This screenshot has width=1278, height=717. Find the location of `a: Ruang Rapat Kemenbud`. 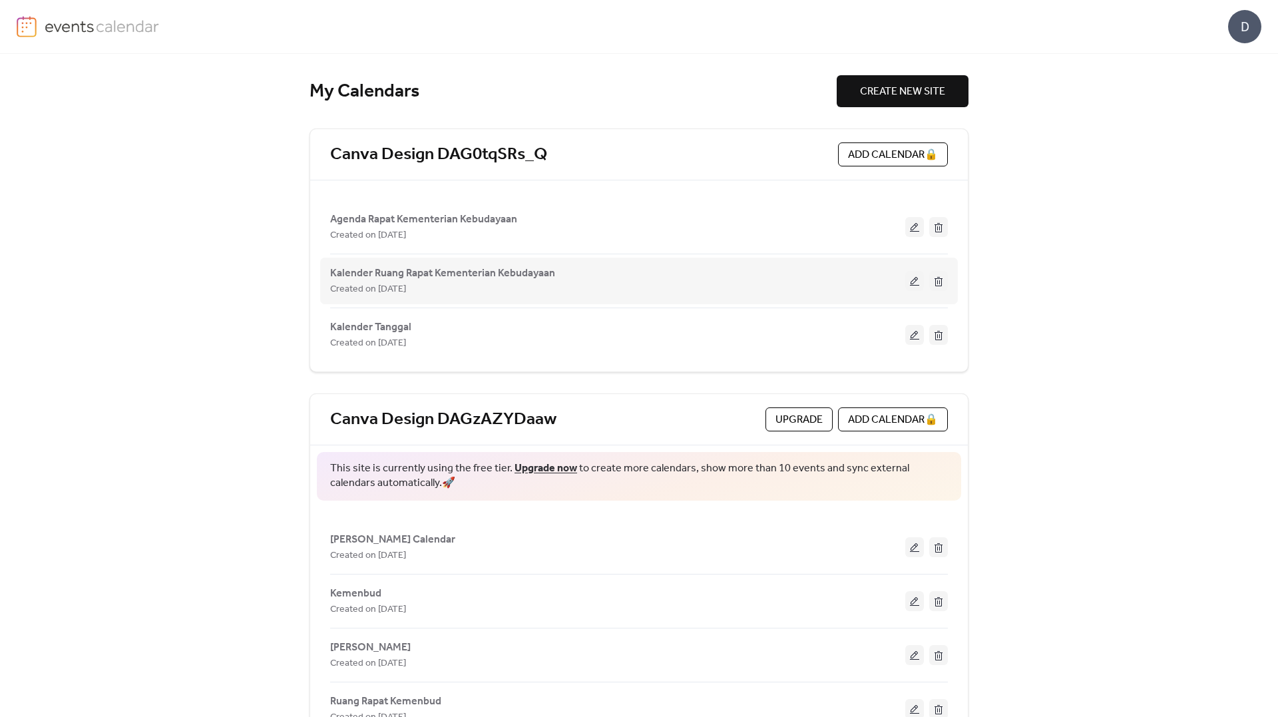

a: Ruang Rapat Kemenbud is located at coordinates (385, 701).